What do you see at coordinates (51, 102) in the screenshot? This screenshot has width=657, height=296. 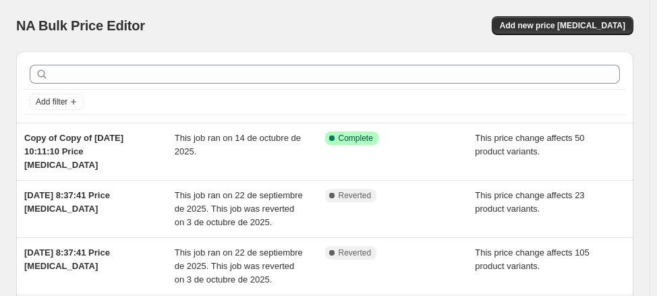 I see `span: Add filter` at bounding box center [51, 102].